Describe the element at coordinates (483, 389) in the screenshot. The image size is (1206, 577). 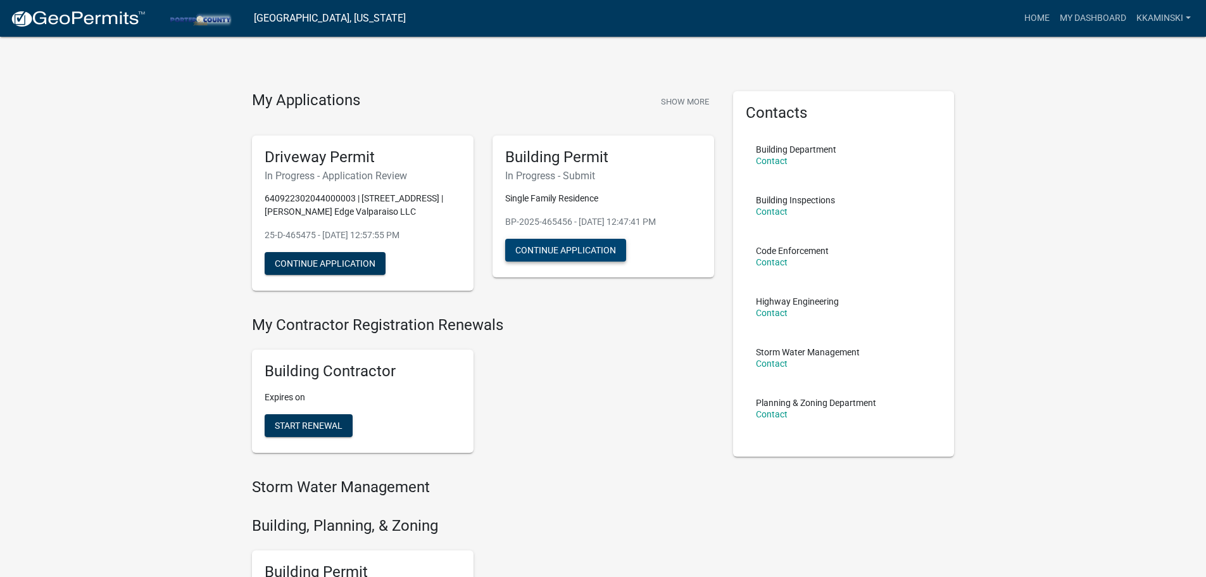
I see `wm-registration-list-section: My Contractor Registration Renewals` at that location.